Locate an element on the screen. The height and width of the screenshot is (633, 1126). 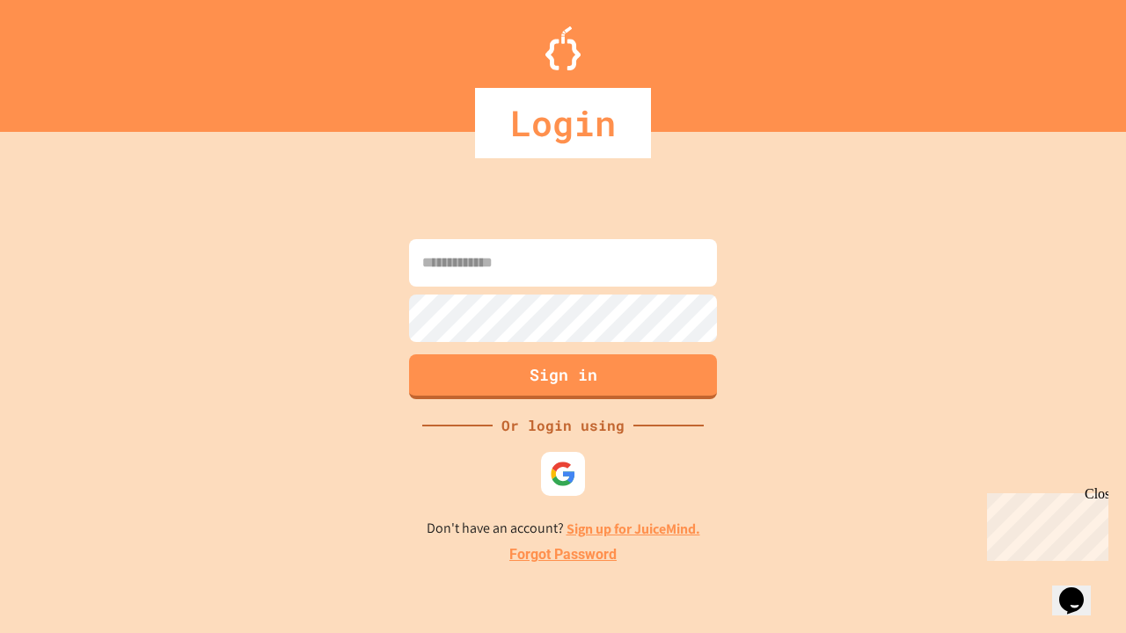
div: Chat with us now!Close is located at coordinates (64, 59).